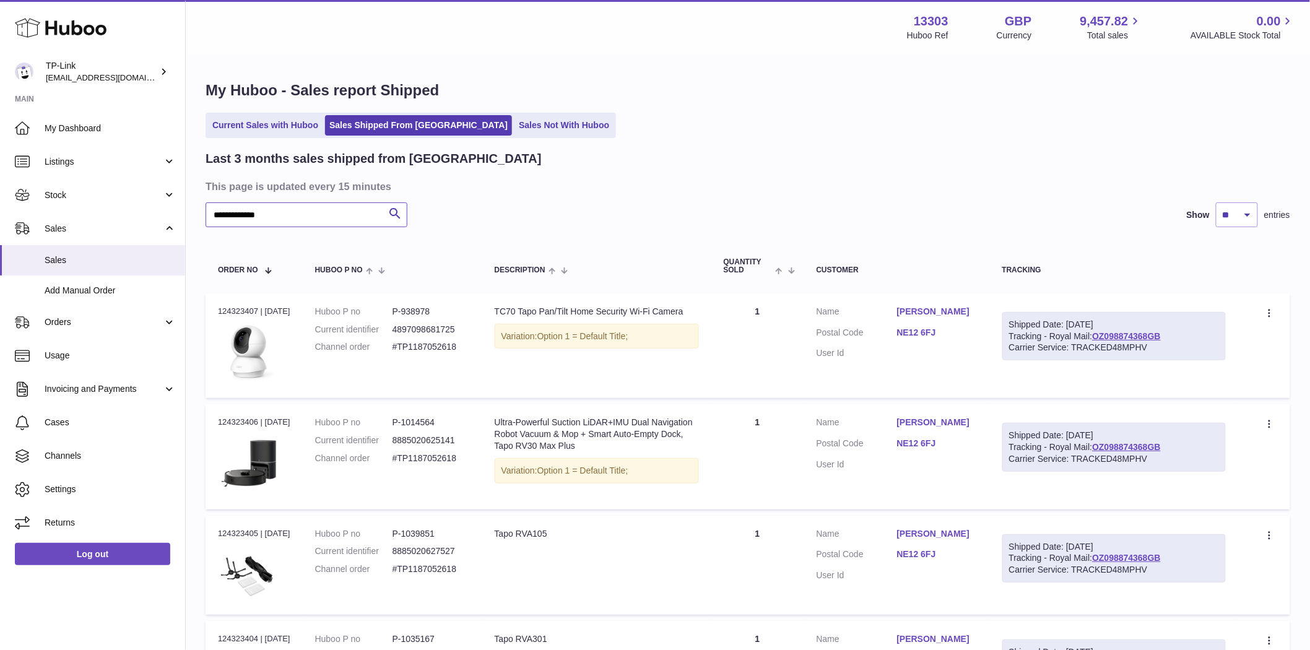  I want to click on div: Customer, so click(897, 270).